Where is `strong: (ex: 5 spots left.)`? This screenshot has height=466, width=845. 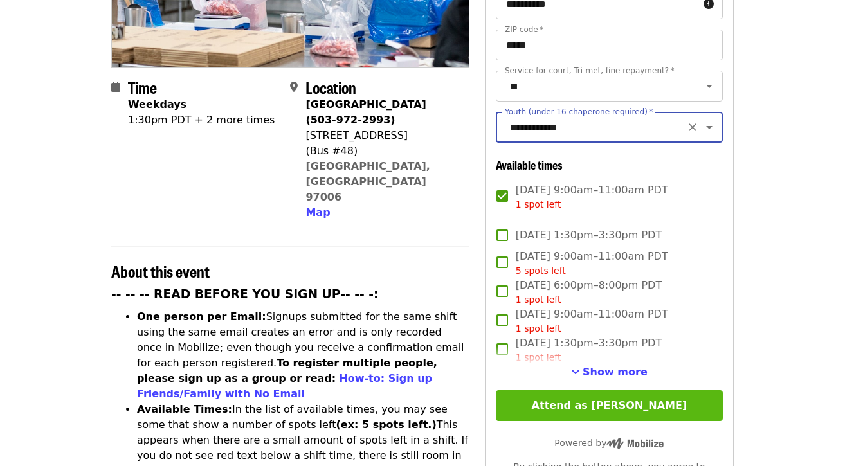
strong: (ex: 5 spots left.) is located at coordinates (386, 424).